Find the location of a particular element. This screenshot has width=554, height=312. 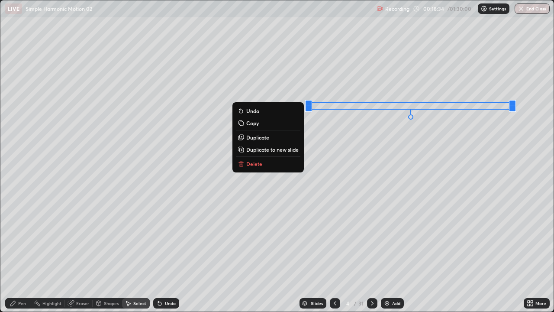

div: Select is located at coordinates (140, 303).